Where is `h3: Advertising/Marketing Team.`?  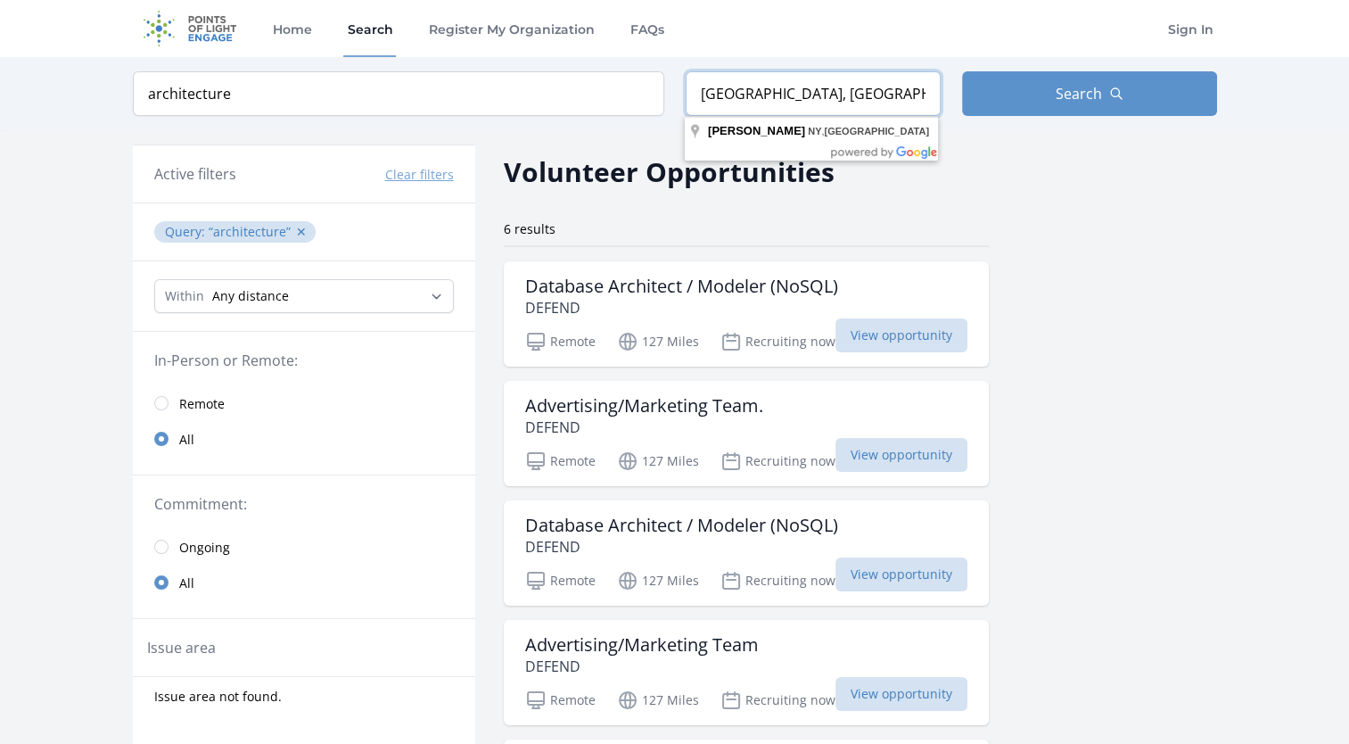 h3: Advertising/Marketing Team. is located at coordinates (644, 406).